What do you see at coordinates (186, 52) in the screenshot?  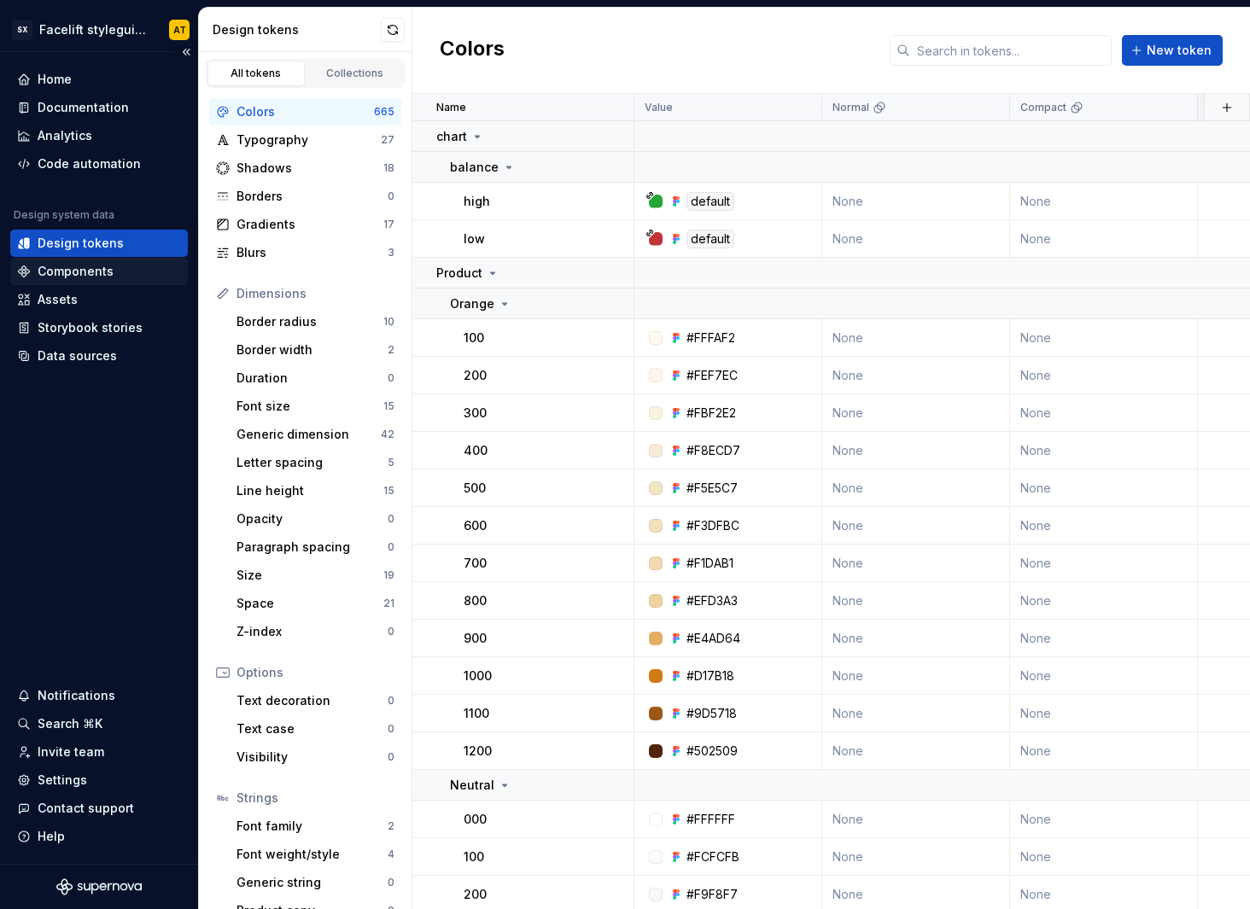 I see `button: Collapse sidebar` at bounding box center [186, 52].